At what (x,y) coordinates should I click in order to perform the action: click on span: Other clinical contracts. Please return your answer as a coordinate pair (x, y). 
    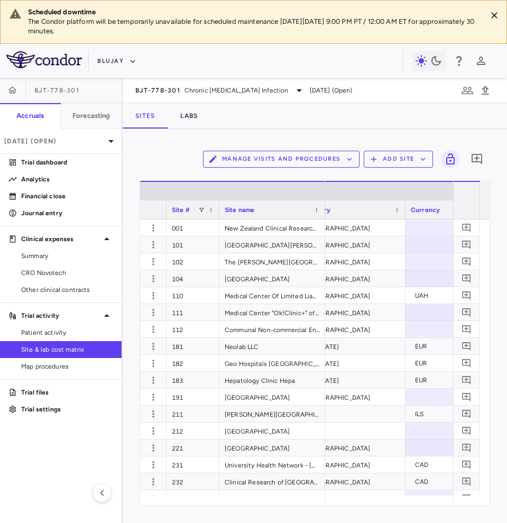
    Looking at the image, I should click on (67, 290).